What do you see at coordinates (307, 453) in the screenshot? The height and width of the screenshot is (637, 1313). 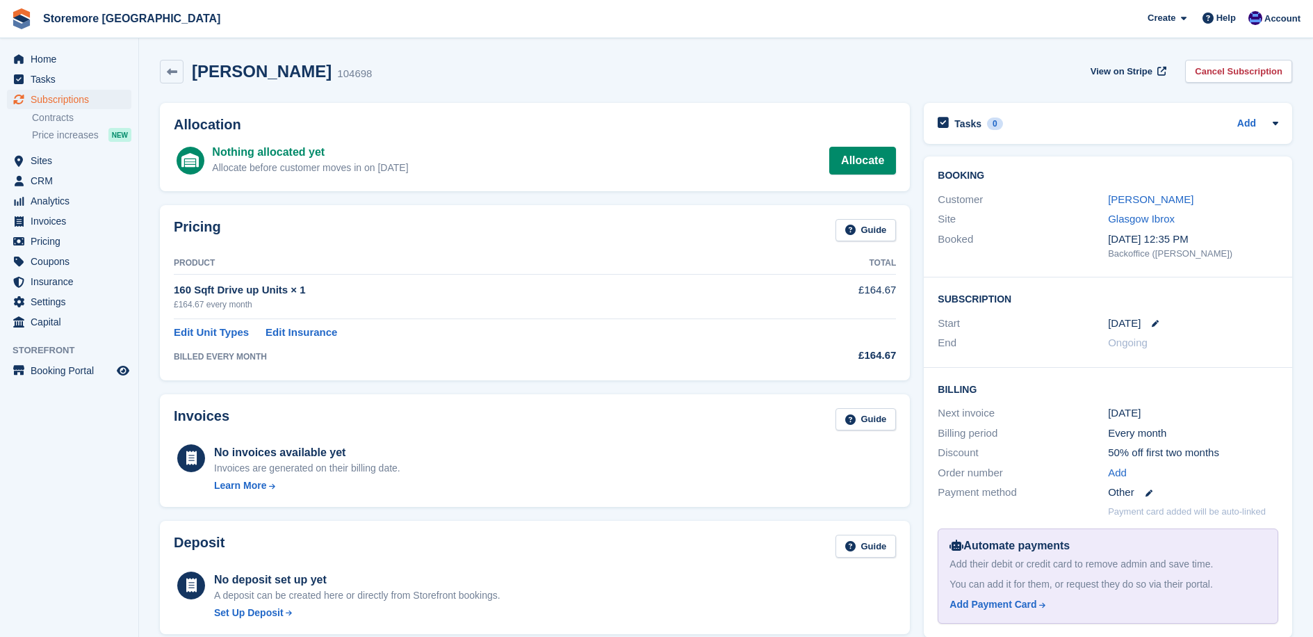 I see `div: No invoices available yet` at bounding box center [307, 453].